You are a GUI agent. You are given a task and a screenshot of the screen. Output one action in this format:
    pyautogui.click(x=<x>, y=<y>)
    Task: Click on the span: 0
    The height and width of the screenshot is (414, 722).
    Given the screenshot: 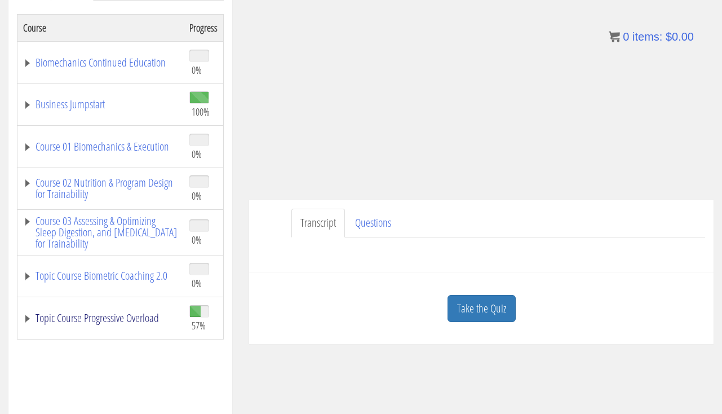 What is the action you would take?
    pyautogui.click(x=626, y=37)
    